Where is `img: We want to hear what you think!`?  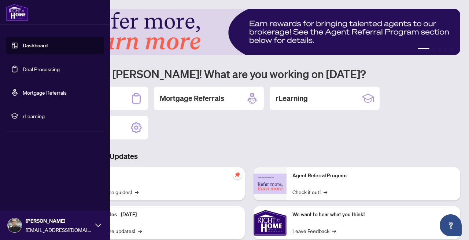
img: We want to hear what you think! is located at coordinates (270, 222).